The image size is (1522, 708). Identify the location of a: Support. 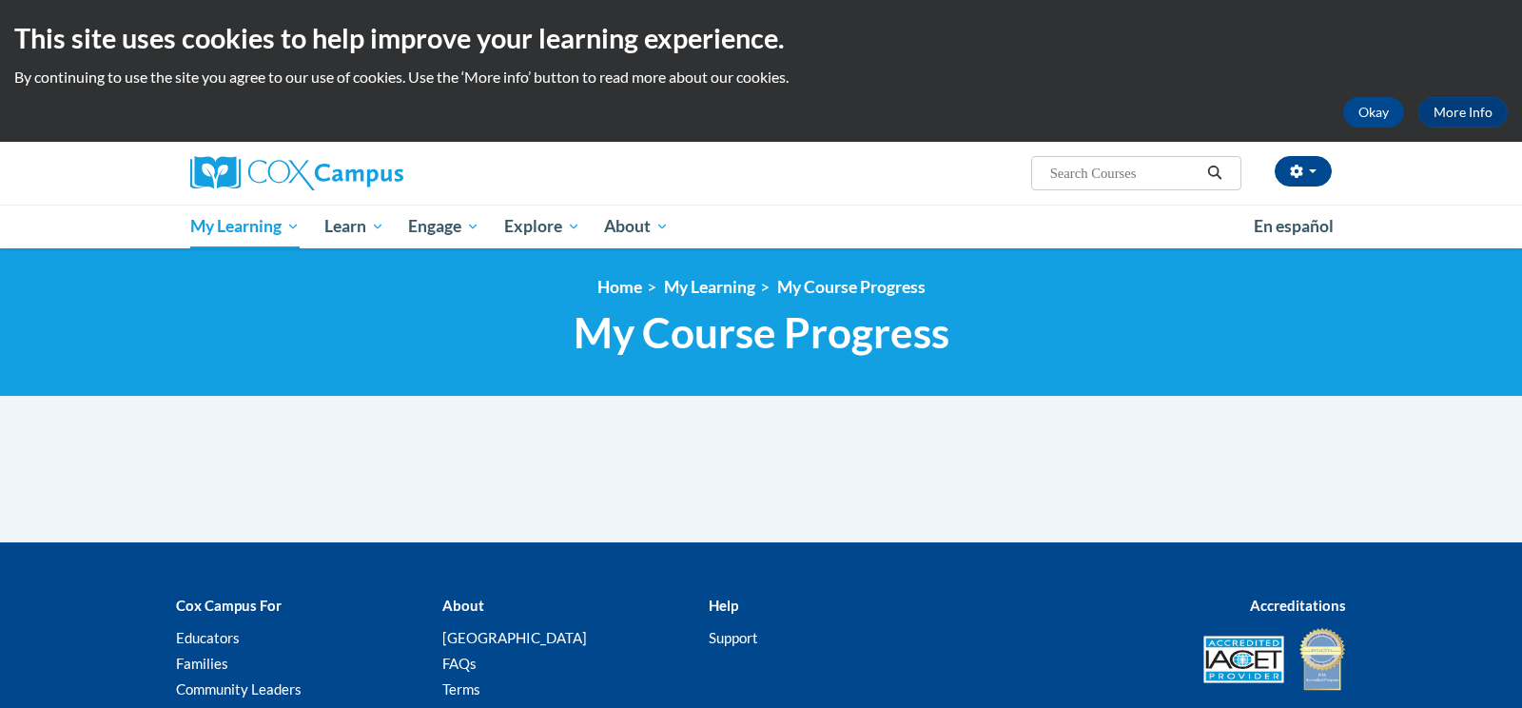
(733, 637).